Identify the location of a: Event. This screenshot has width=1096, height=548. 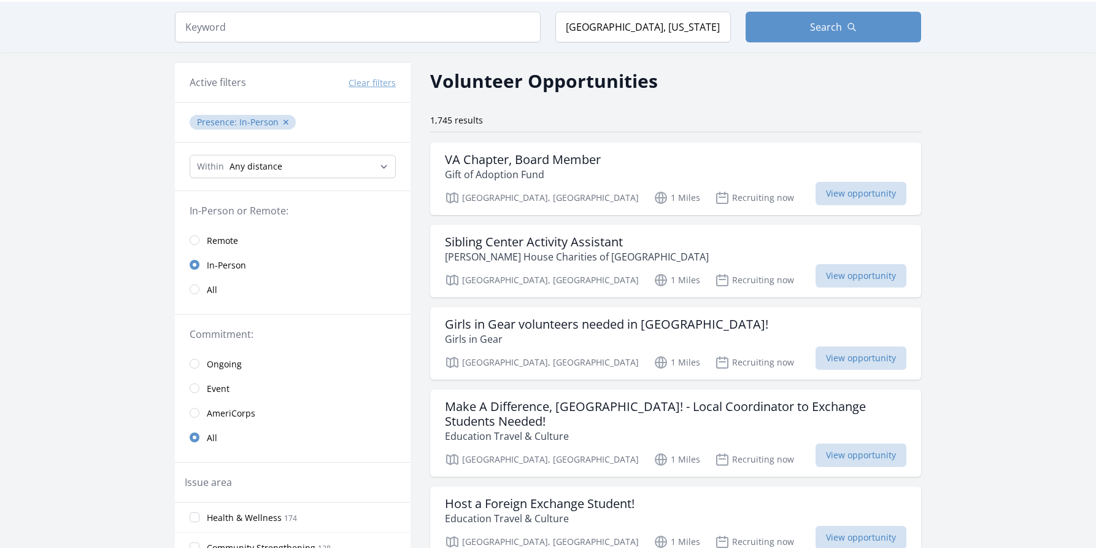
(293, 388).